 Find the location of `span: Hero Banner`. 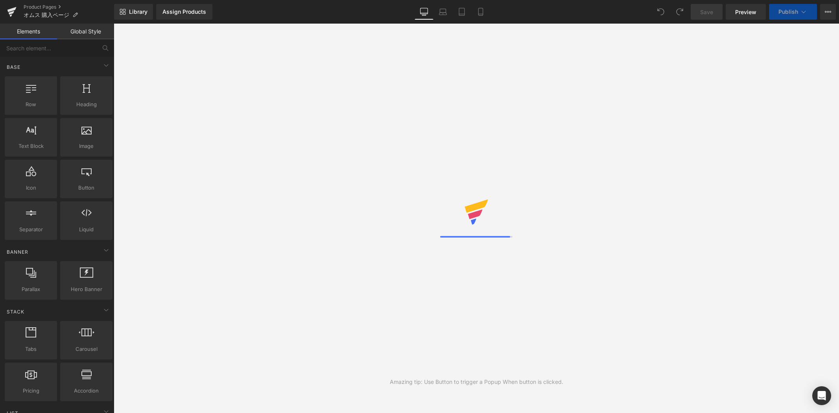

span: Hero Banner is located at coordinates (86, 289).